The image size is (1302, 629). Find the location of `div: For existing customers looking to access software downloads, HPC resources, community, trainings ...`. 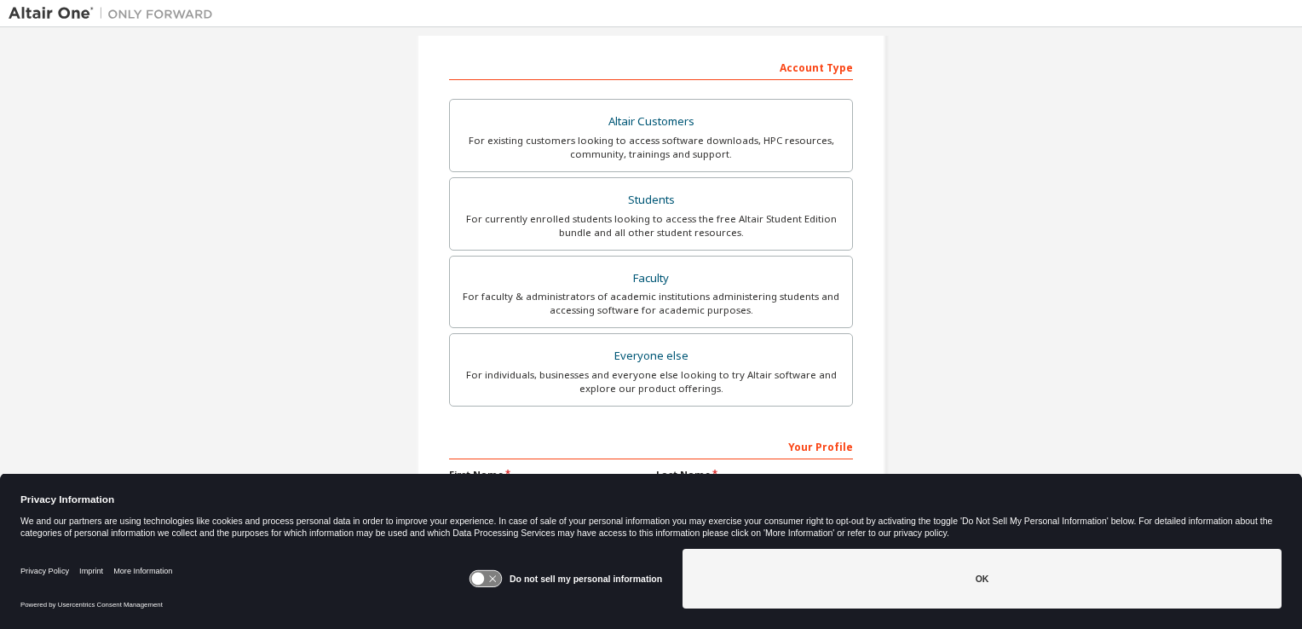

div: For existing customers looking to access software downloads, HPC resources, community, trainings ... is located at coordinates (651, 147).